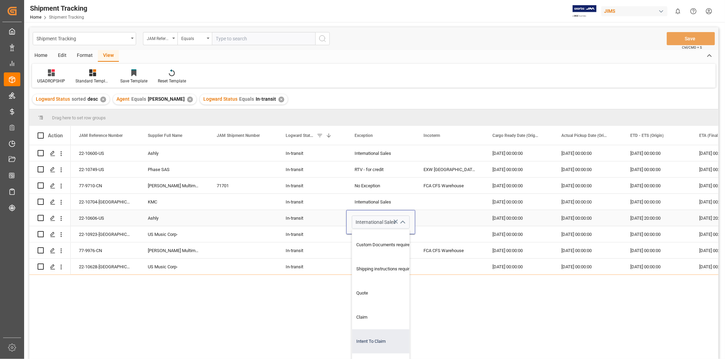 The width and height of the screenshot is (725, 359). I want to click on div: Edit, so click(62, 56).